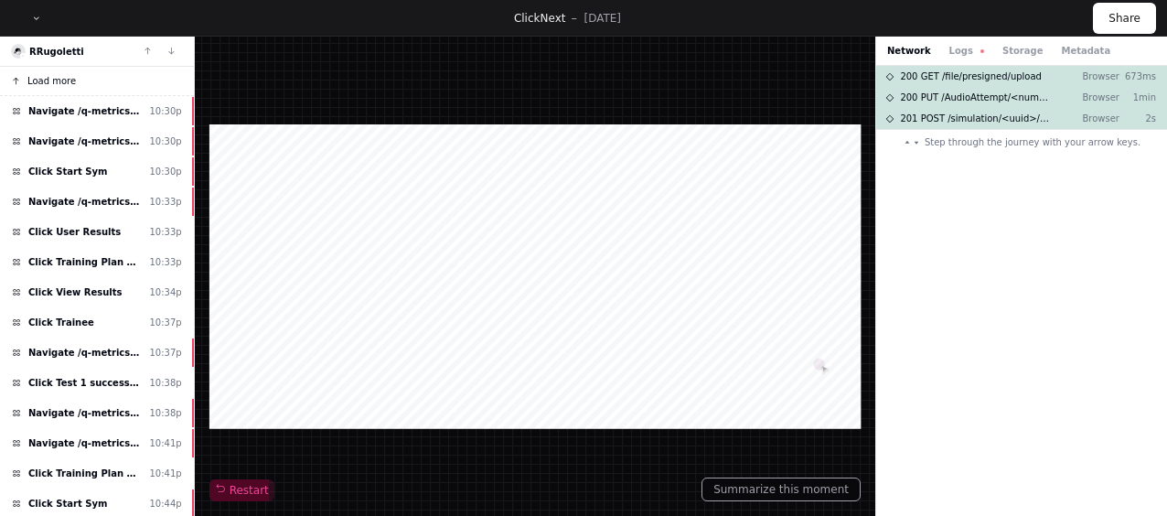 This screenshot has width=1167, height=516. I want to click on button: Metadata, so click(1085, 50).